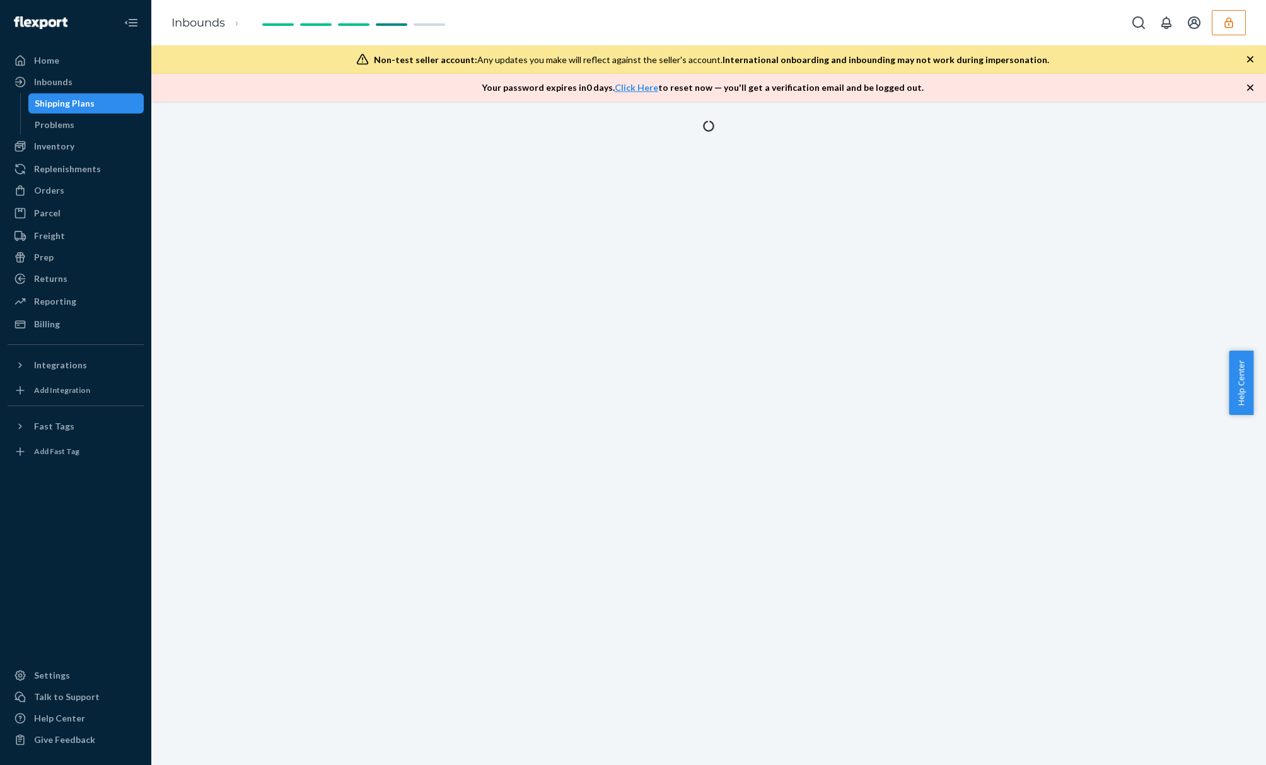  I want to click on div: Shipping Plans, so click(64, 103).